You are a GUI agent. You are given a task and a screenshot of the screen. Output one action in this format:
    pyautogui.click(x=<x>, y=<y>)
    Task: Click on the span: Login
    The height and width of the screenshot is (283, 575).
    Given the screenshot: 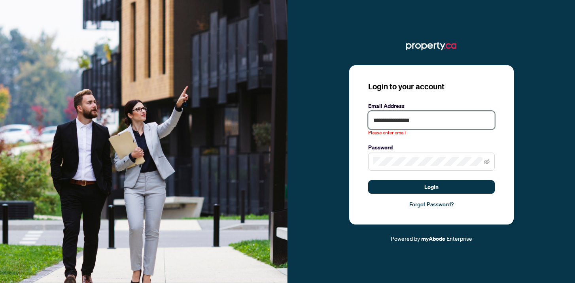 What is the action you would take?
    pyautogui.click(x=431, y=187)
    